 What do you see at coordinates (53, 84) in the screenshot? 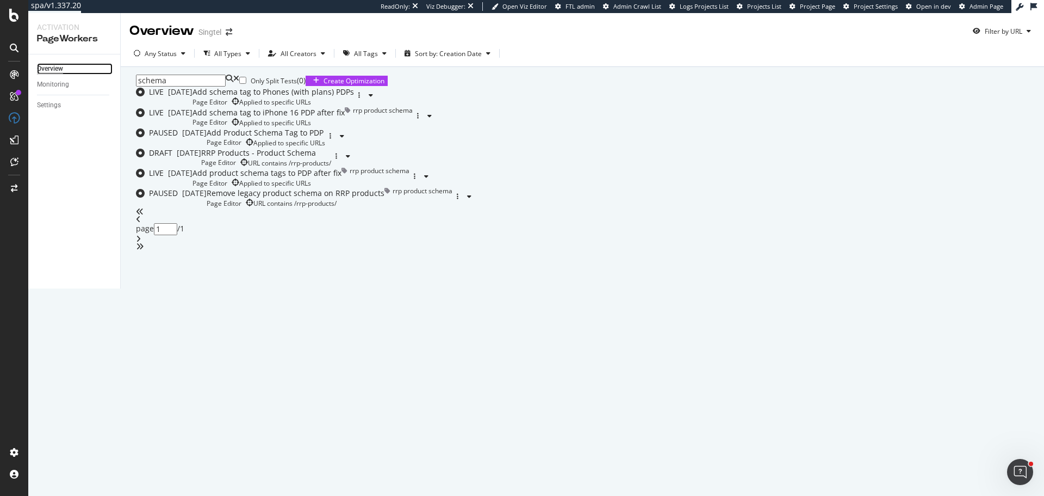
I see `div: Monitoring` at bounding box center [53, 84].